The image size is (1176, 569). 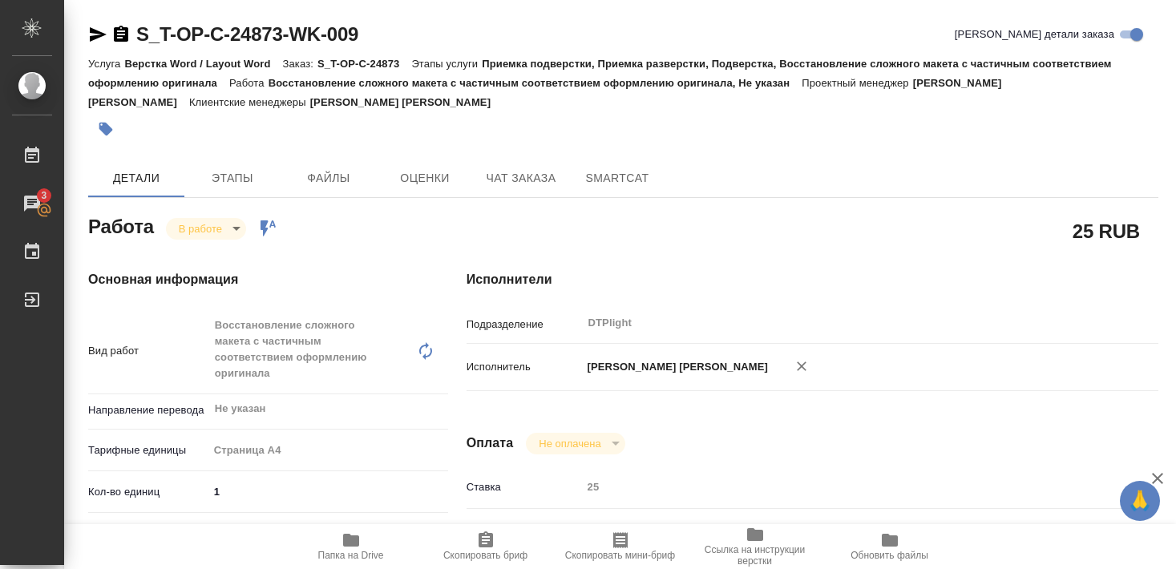 What do you see at coordinates (249, 102) in the screenshot?
I see `p: Клиентские менеджеры` at bounding box center [249, 102].